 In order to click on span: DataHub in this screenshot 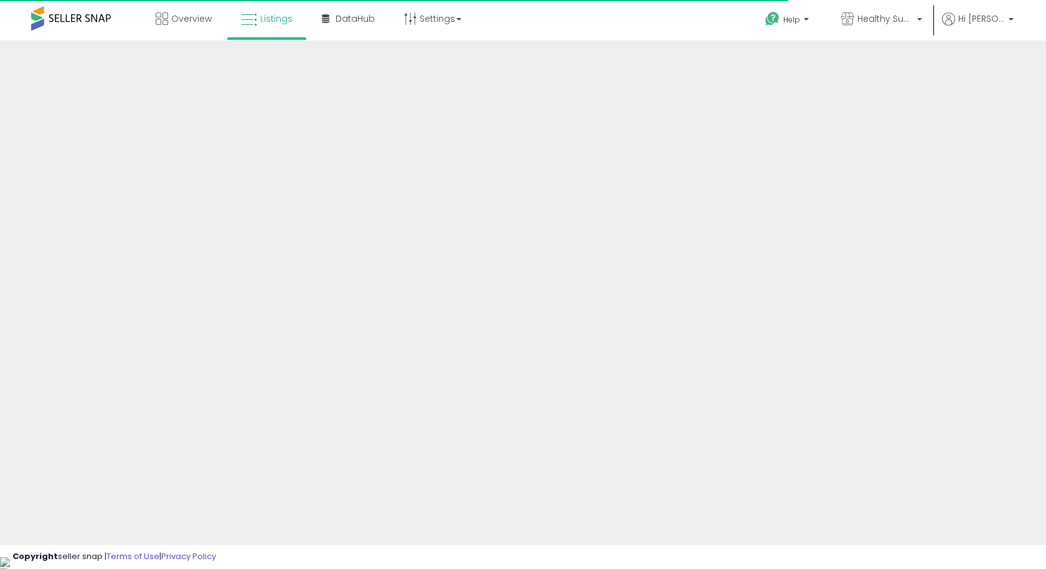, I will do `click(355, 19)`.